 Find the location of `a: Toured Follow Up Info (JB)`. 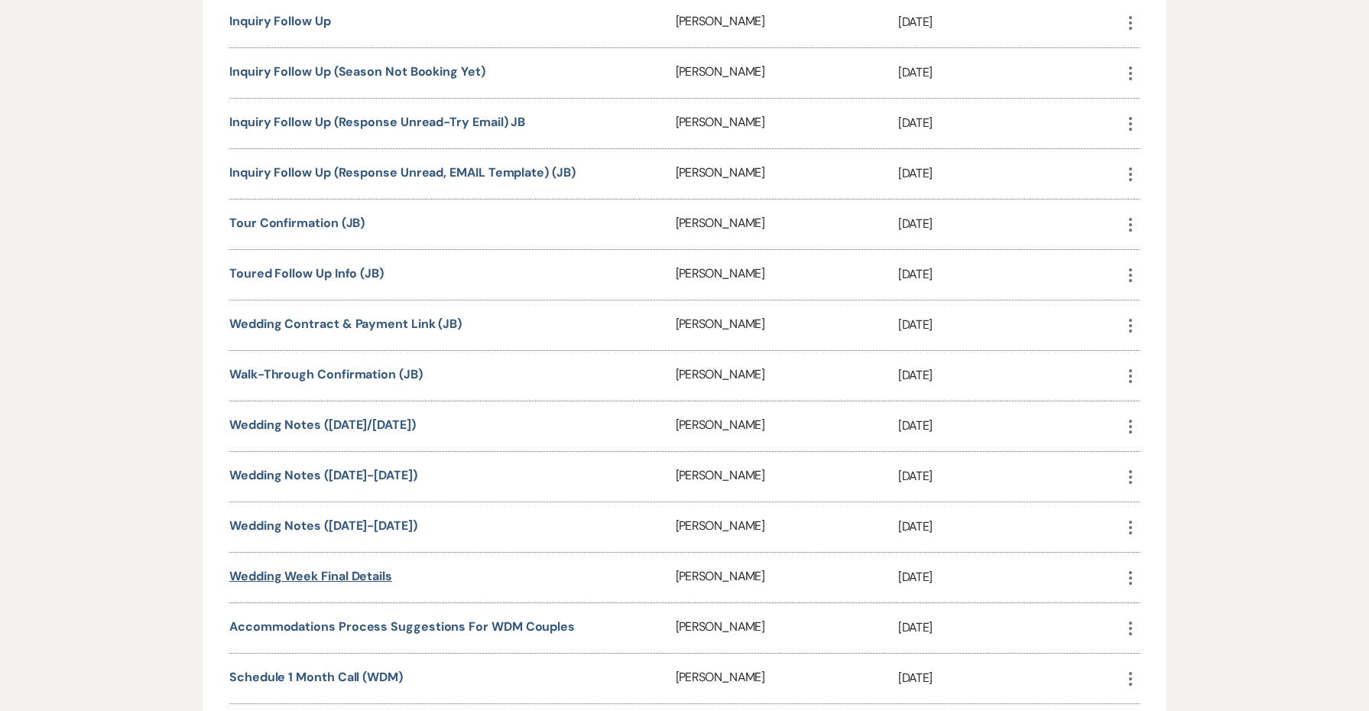

a: Toured Follow Up Info (JB) is located at coordinates (307, 273).